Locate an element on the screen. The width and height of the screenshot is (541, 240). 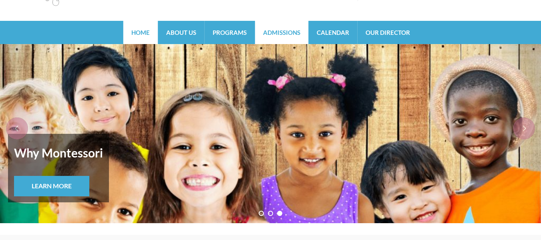
div: prev is located at coordinates (17, 128).